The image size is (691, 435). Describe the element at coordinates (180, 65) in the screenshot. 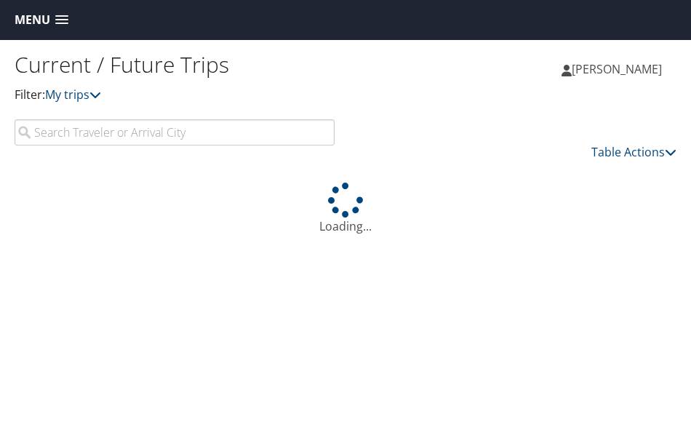

I see `h1: Current / Future Trips` at that location.